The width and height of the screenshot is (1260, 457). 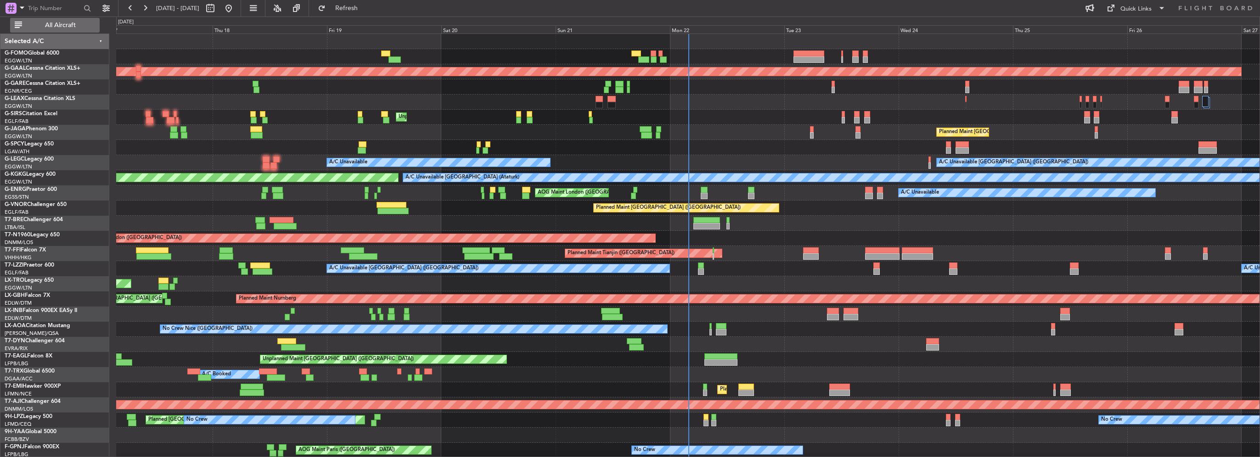 What do you see at coordinates (34, 341) in the screenshot?
I see `a: T7-DYNChallenger 604` at bounding box center [34, 341].